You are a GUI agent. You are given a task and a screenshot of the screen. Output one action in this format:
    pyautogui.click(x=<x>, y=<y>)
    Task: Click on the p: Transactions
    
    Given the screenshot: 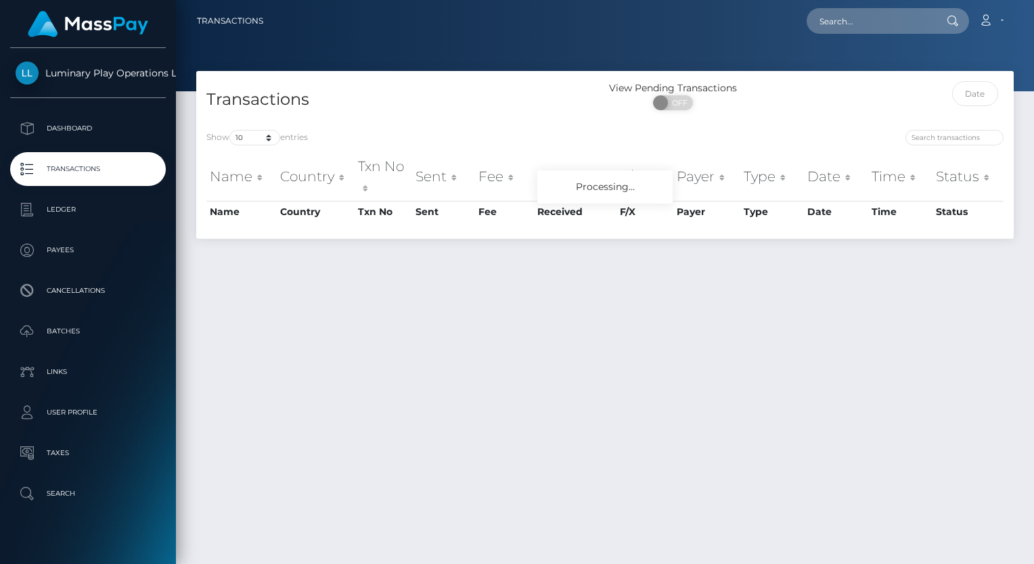 What is the action you would take?
    pyautogui.click(x=88, y=169)
    